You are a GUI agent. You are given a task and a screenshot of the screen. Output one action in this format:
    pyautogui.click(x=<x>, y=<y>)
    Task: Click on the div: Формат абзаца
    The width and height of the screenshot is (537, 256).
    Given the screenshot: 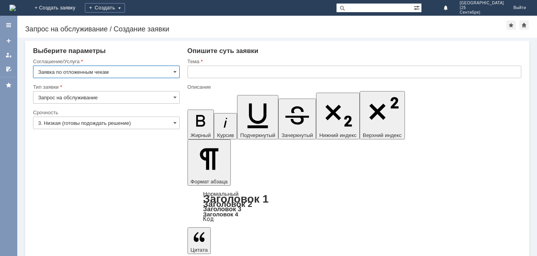 What is the action you would take?
    pyautogui.click(x=354, y=207)
    